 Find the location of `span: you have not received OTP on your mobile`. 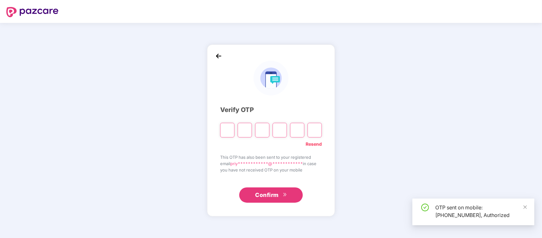

span: you have not received OTP on your mobile is located at coordinates (271, 170).